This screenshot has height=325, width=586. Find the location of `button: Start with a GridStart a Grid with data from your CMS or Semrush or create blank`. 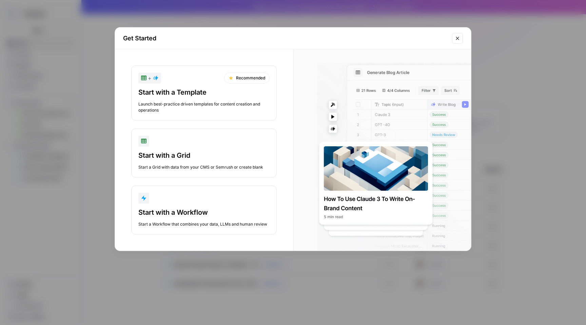

button: Start with a GridStart a Grid with data from your CMS or Semrush or create blank is located at coordinates (204, 153).